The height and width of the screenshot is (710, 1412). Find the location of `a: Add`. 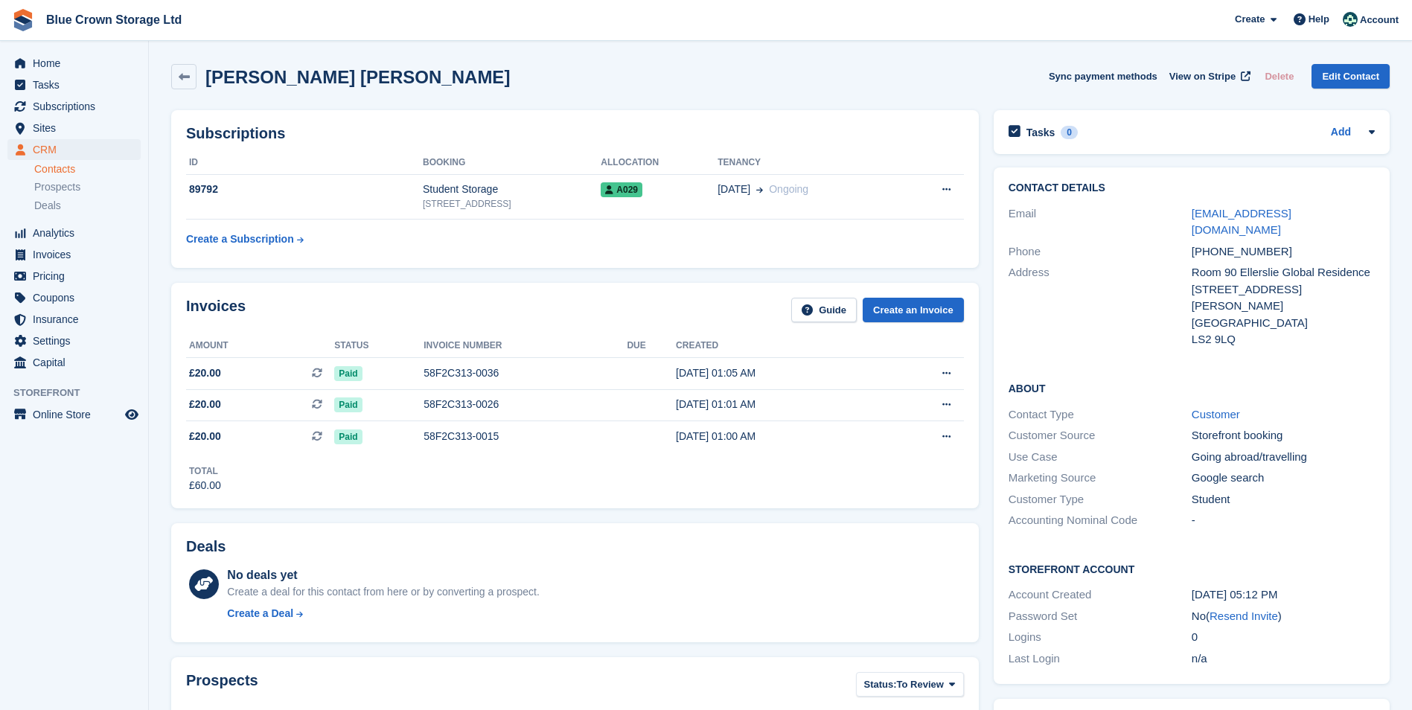

a: Add is located at coordinates (1341, 133).